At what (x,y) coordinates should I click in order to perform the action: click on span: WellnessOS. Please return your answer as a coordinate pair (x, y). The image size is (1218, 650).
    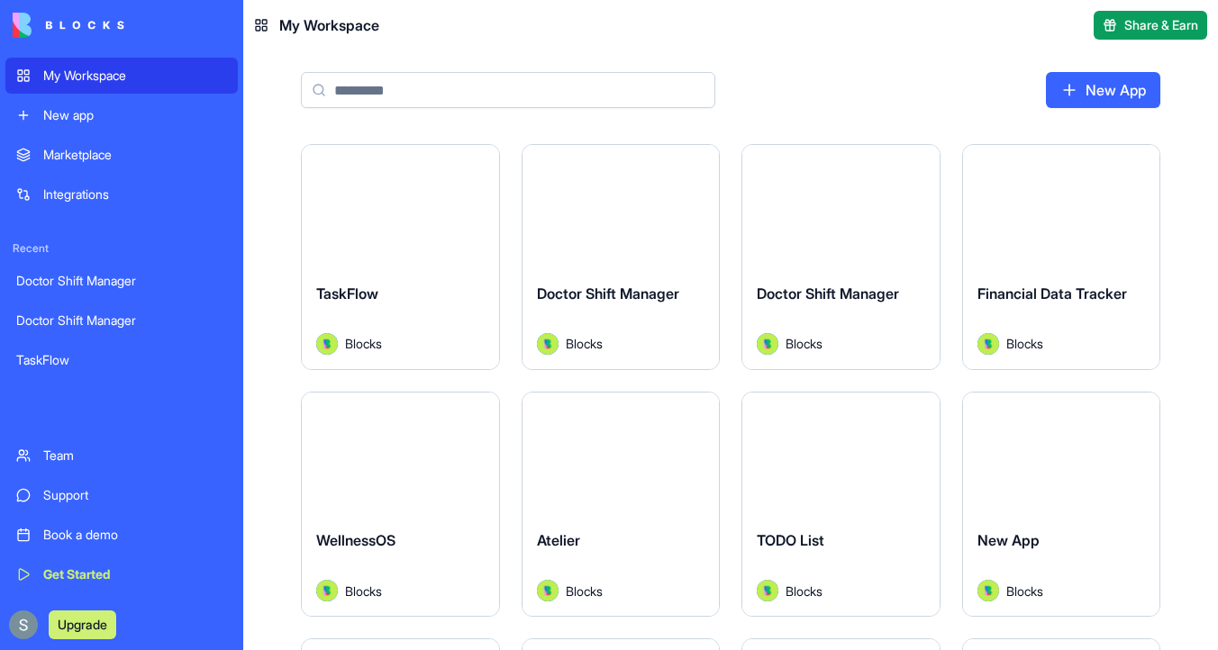
    Looking at the image, I should click on (356, 540).